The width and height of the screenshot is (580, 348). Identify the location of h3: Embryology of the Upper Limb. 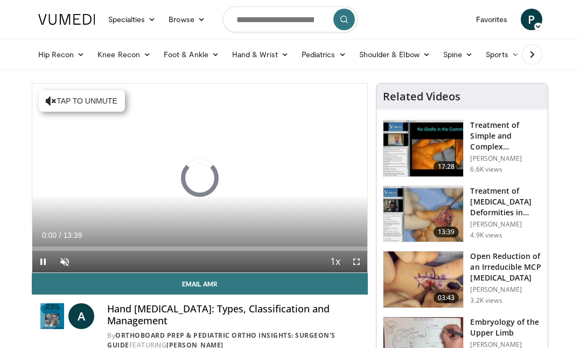
(506, 327).